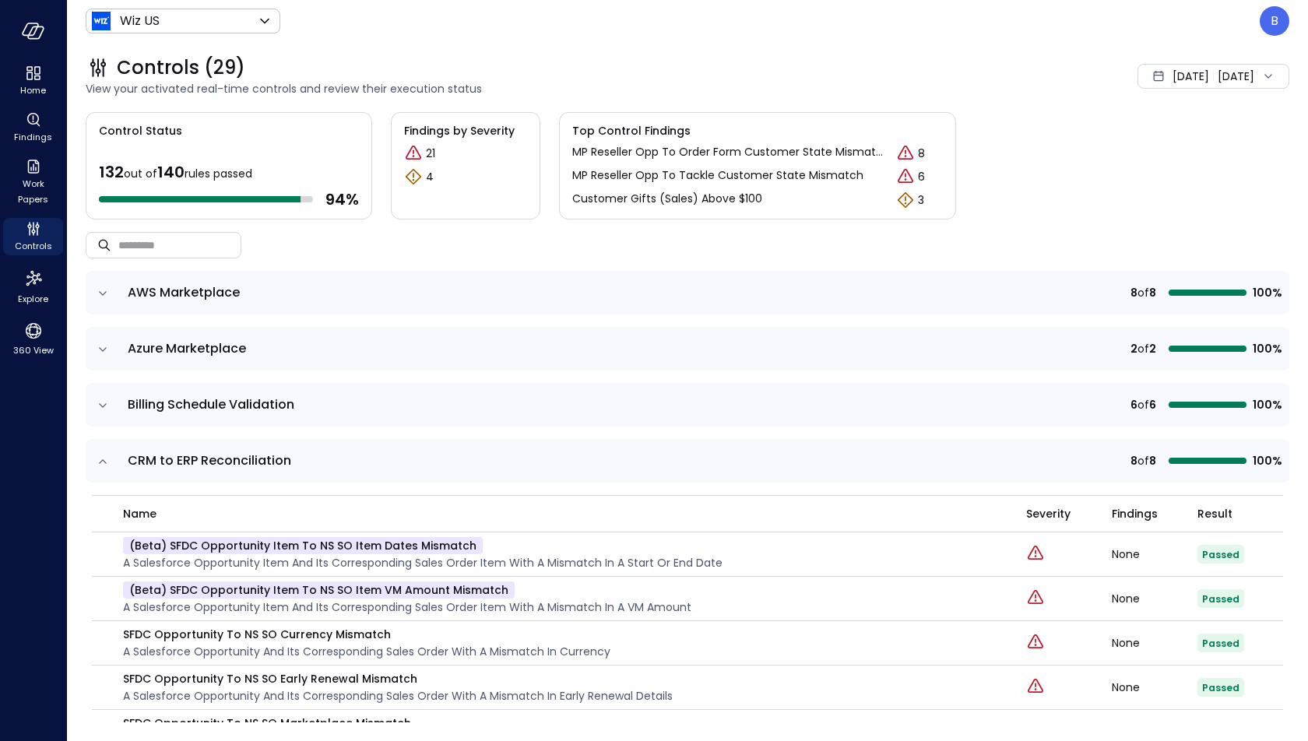 This screenshot has width=1308, height=741. I want to click on p: 6, so click(921, 177).